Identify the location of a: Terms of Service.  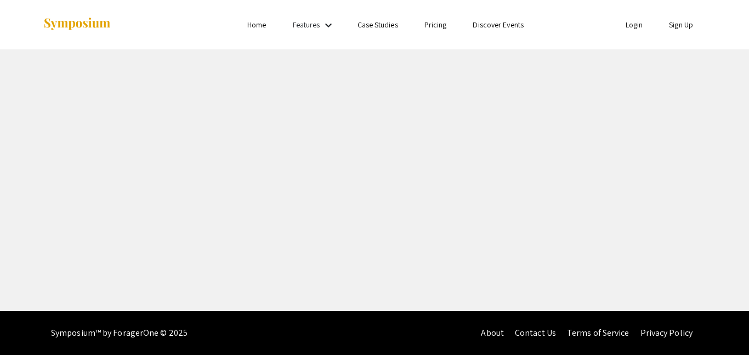
(598, 332).